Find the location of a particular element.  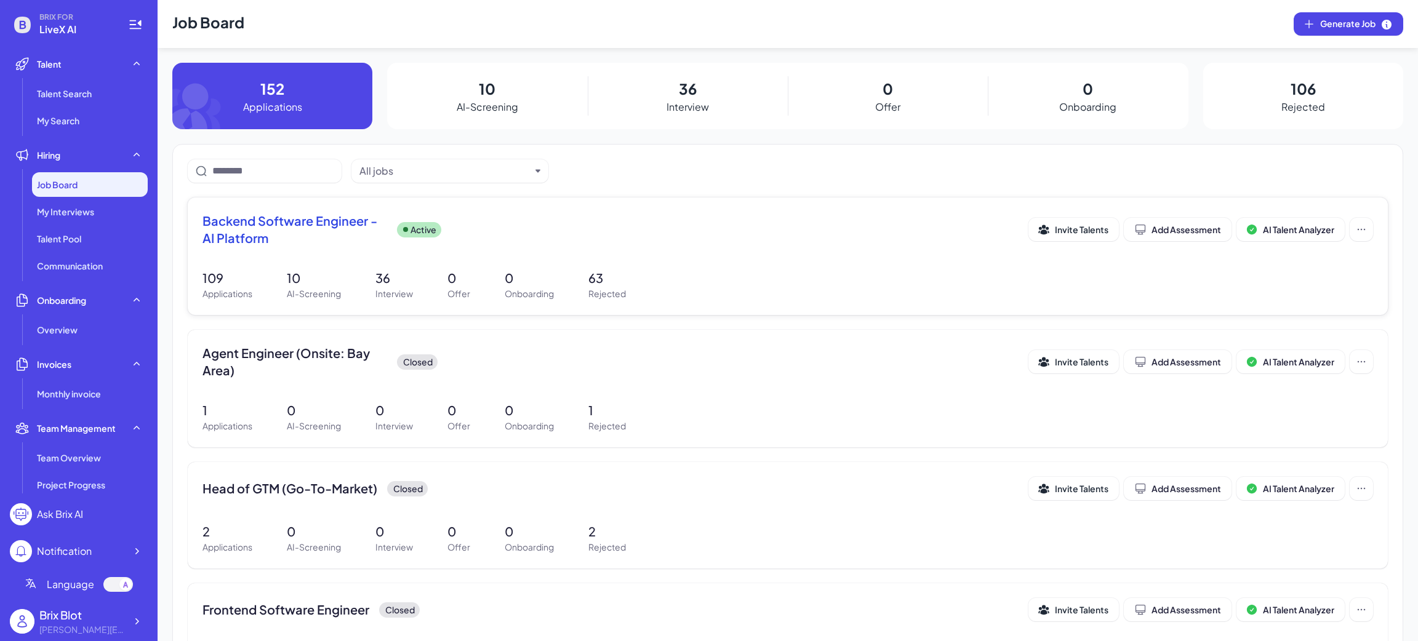

p: 106 is located at coordinates (1303, 89).